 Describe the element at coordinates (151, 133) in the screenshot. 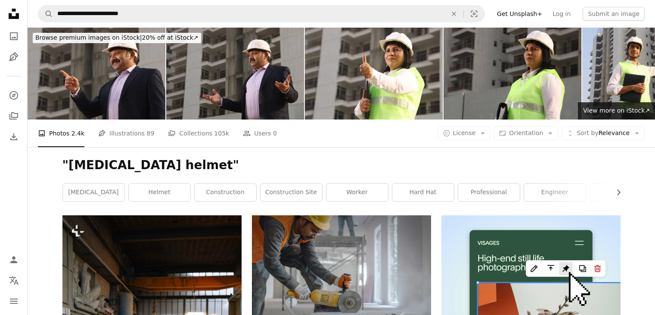

I see `span: 89` at that location.